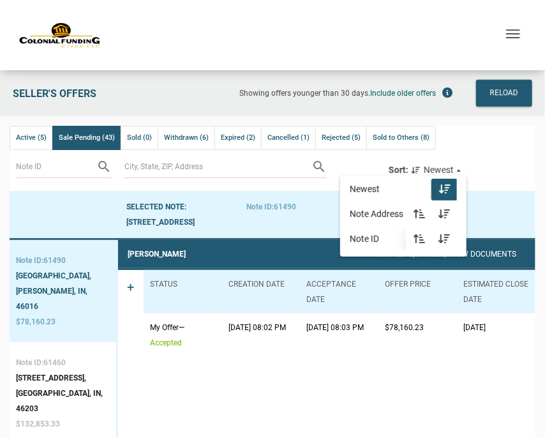 This screenshot has width=545, height=438. What do you see at coordinates (288, 138) in the screenshot?
I see `div: Cancelled (1)` at bounding box center [288, 138].